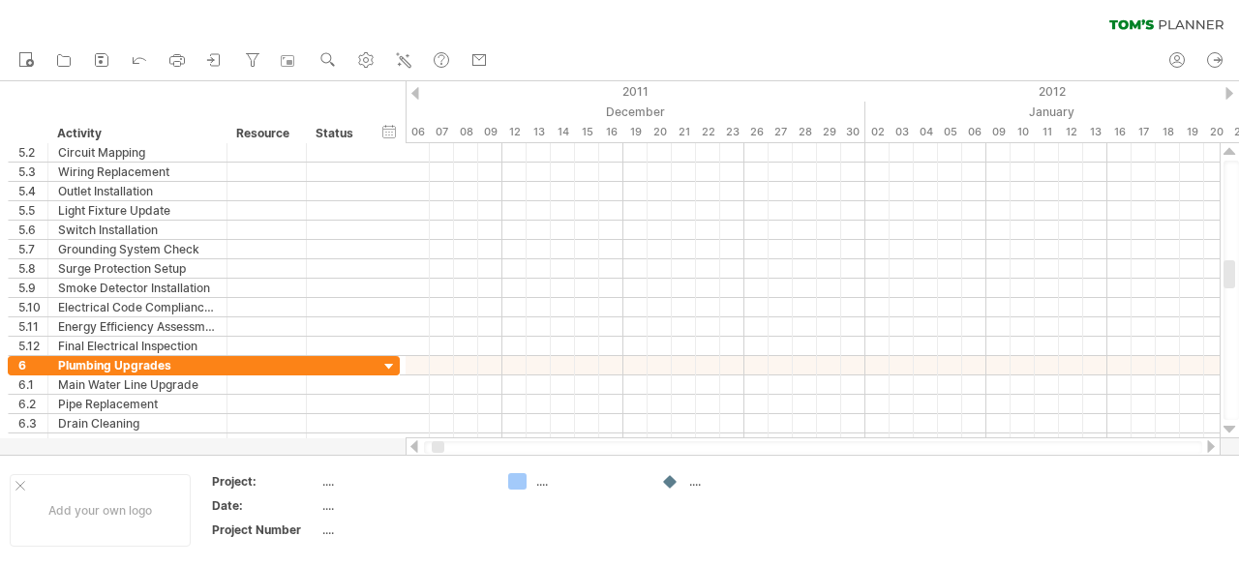  What do you see at coordinates (490, 132) in the screenshot?
I see `div: Friday, 9 December 2011` at bounding box center [490, 132].